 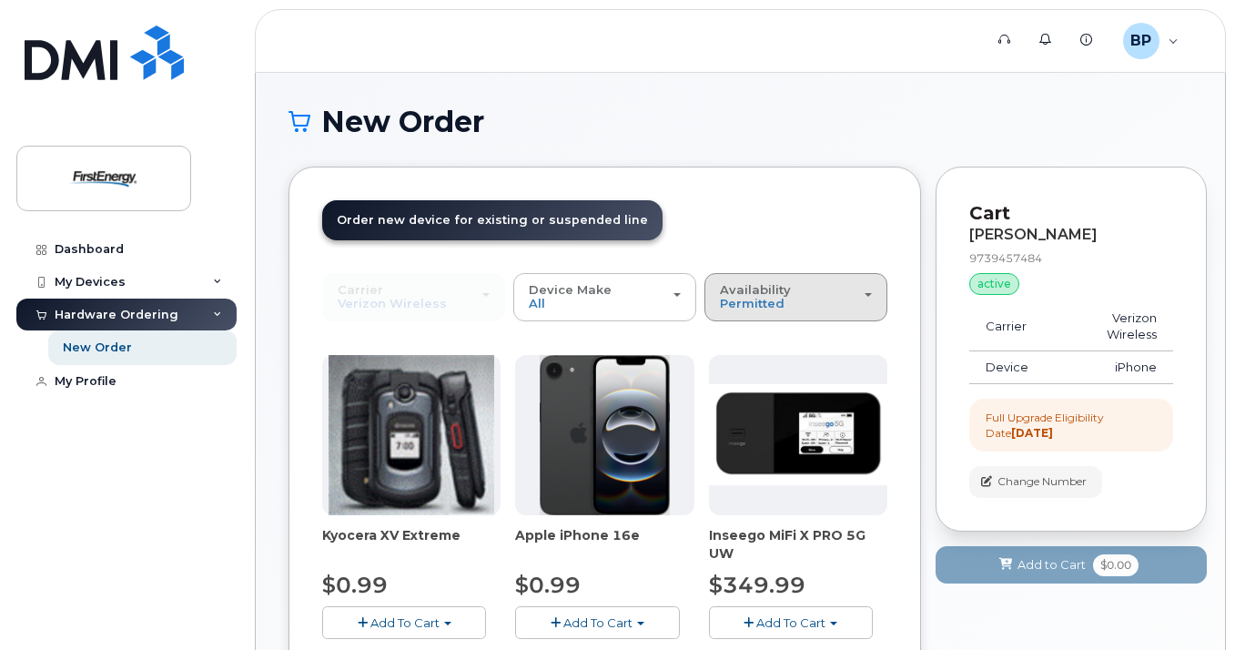 What do you see at coordinates (1042, 481) in the screenshot?
I see `span: Change Number` at bounding box center [1042, 481].